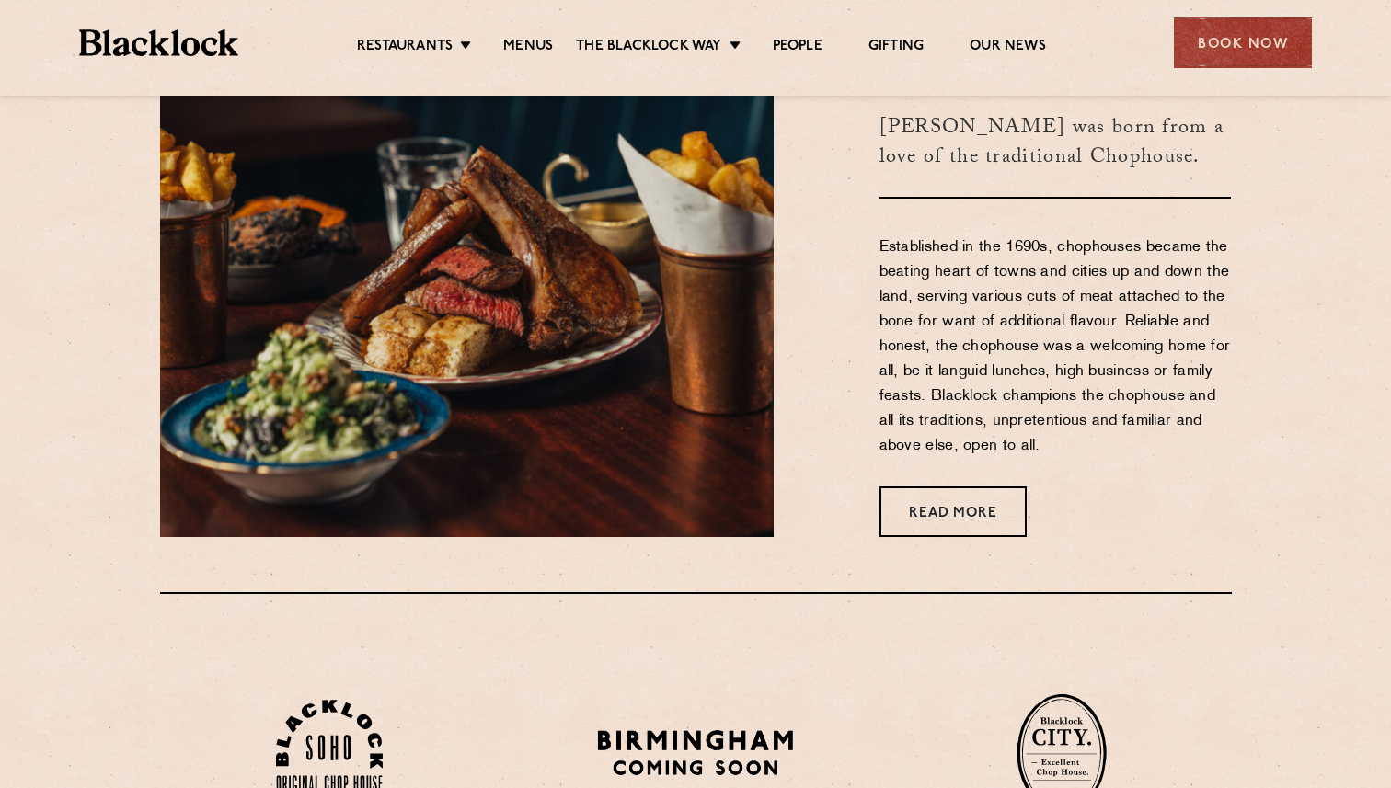  Describe the element at coordinates (405, 48) in the screenshot. I see `a: Restaurants` at that location.